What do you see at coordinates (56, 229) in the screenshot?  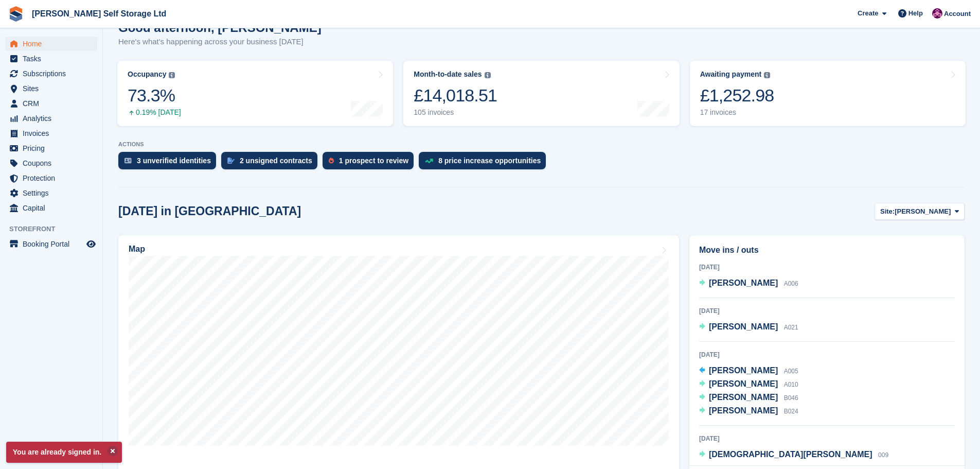 I see `span: Storefront` at bounding box center [56, 229].